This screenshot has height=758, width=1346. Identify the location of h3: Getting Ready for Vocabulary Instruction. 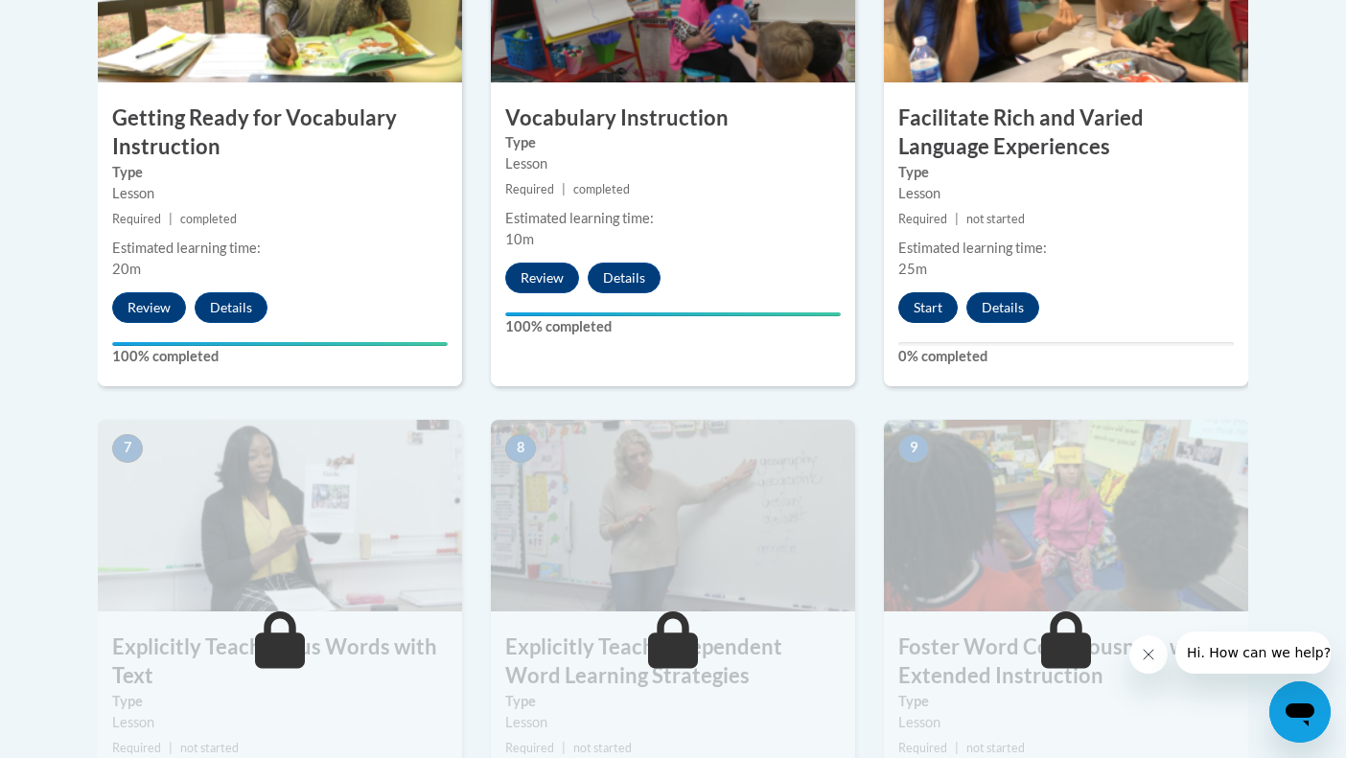
(280, 133).